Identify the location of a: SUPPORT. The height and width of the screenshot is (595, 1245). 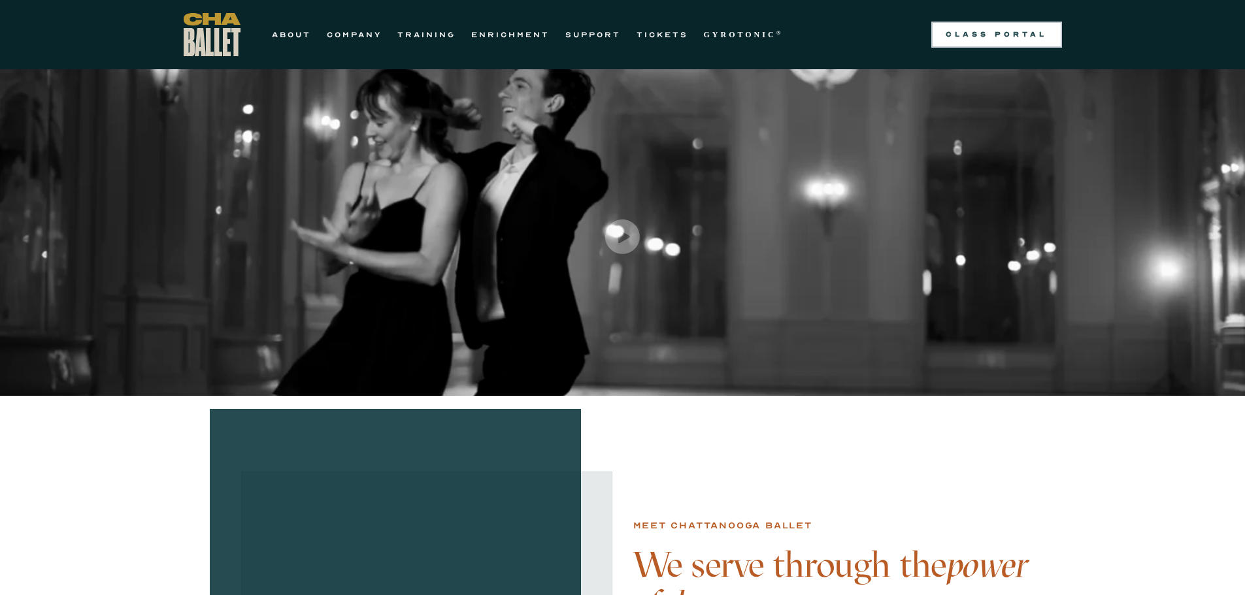
(593, 35).